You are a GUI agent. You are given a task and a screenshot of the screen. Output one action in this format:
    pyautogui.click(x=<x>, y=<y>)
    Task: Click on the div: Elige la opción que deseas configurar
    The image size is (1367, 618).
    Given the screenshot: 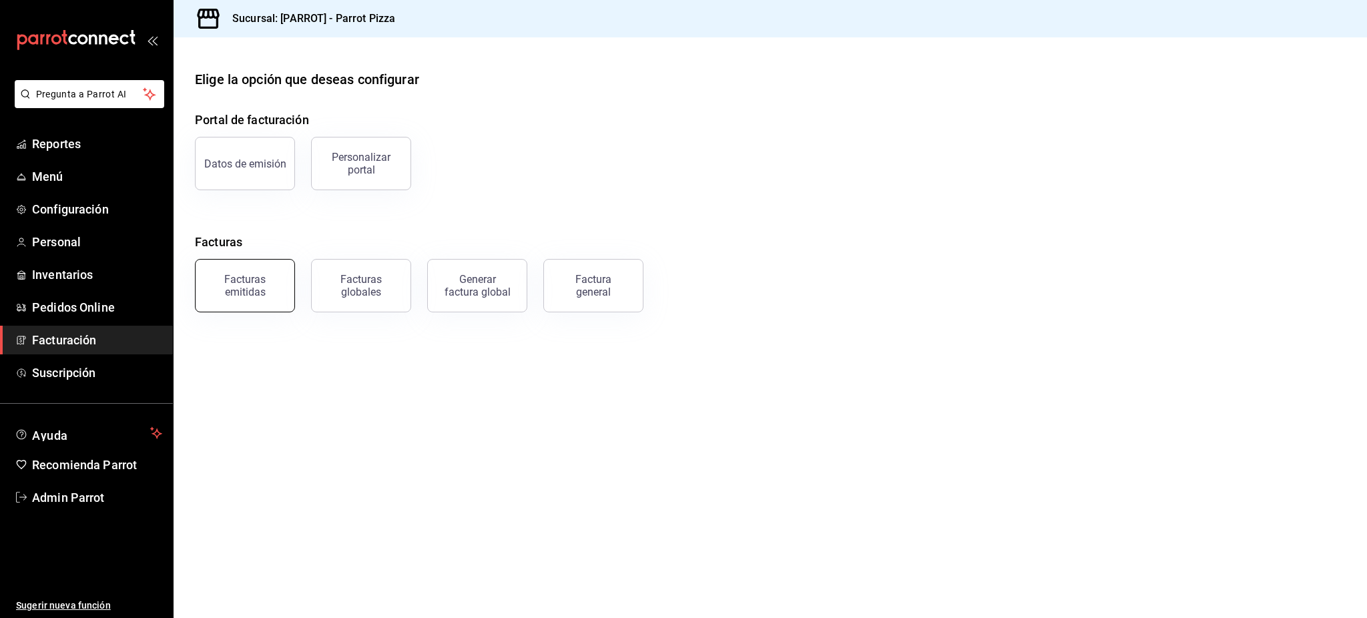 What is the action you would take?
    pyautogui.click(x=307, y=79)
    